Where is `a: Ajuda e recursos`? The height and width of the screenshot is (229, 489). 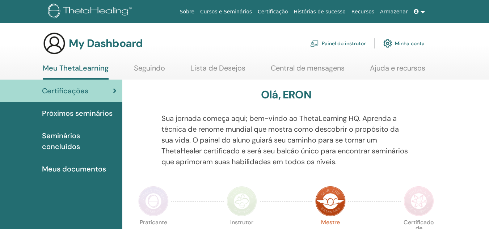
a: Ajuda e recursos is located at coordinates (397, 71).